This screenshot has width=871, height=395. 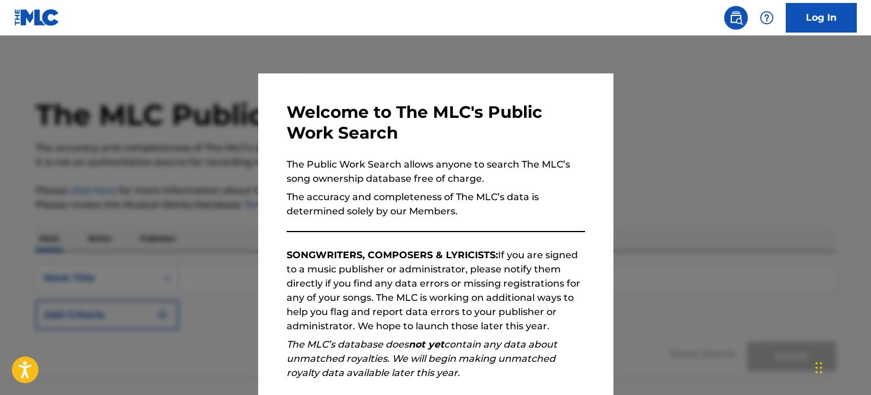 What do you see at coordinates (821, 18) in the screenshot?
I see `a: Log In` at bounding box center [821, 18].